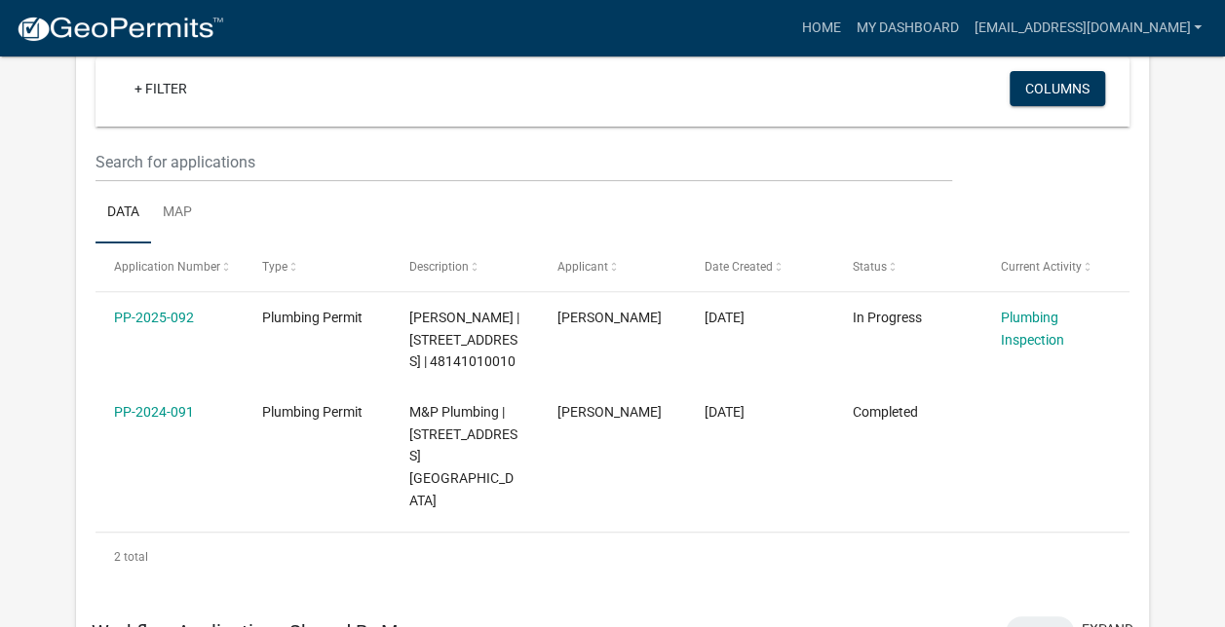 Image resolution: width=1225 pixels, height=627 pixels. What do you see at coordinates (869, 267) in the screenshot?
I see `span: Status` at bounding box center [869, 267].